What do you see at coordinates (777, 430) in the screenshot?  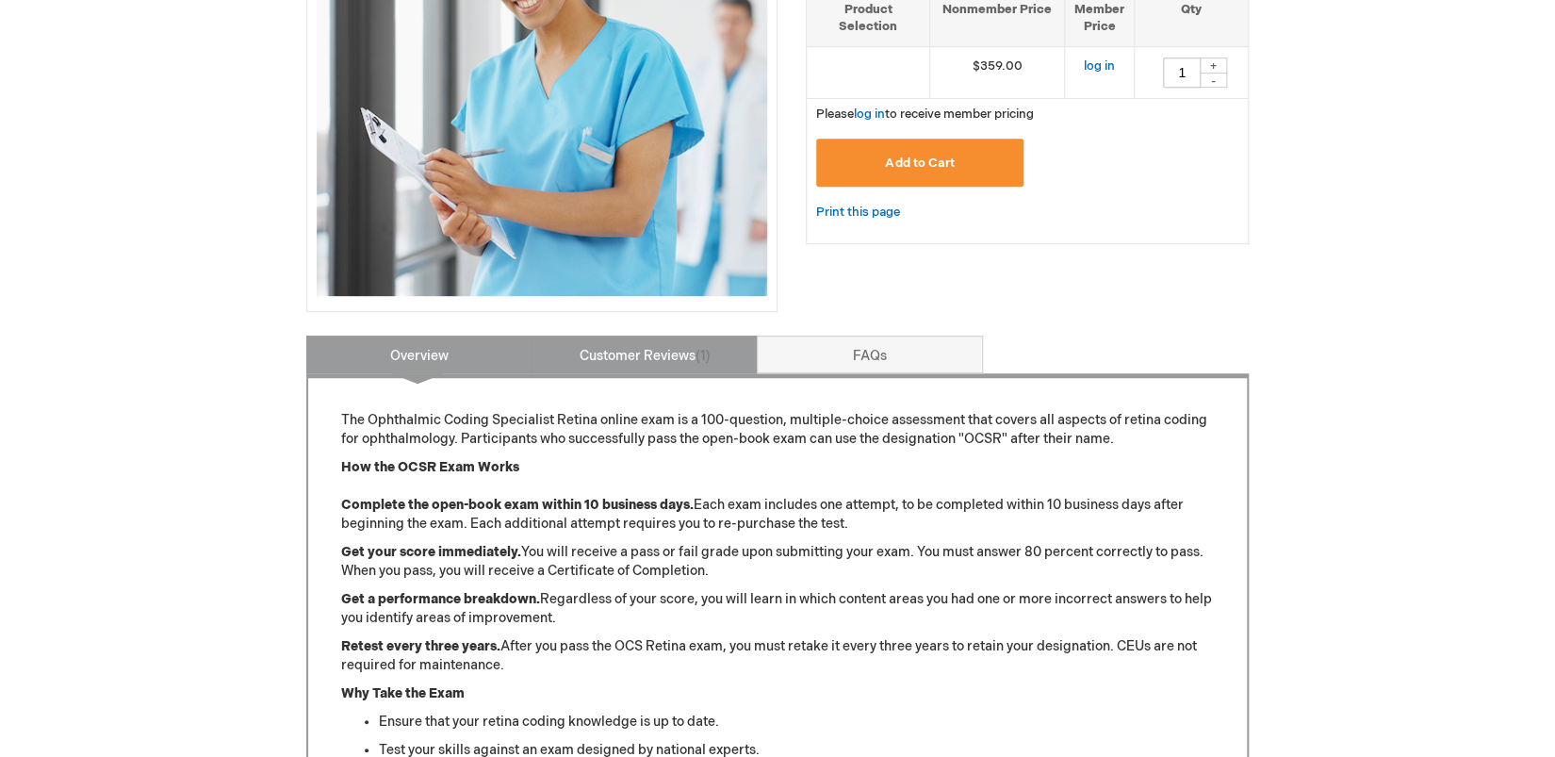 I see `p: The Ophthalmic Coding Specialist Retina online exam is a 100-question, multiple-choice assessment...` at bounding box center [777, 430].